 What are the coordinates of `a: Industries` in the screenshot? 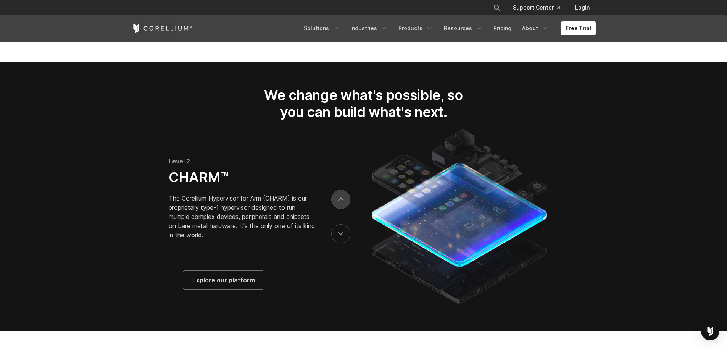 It's located at (369, 28).